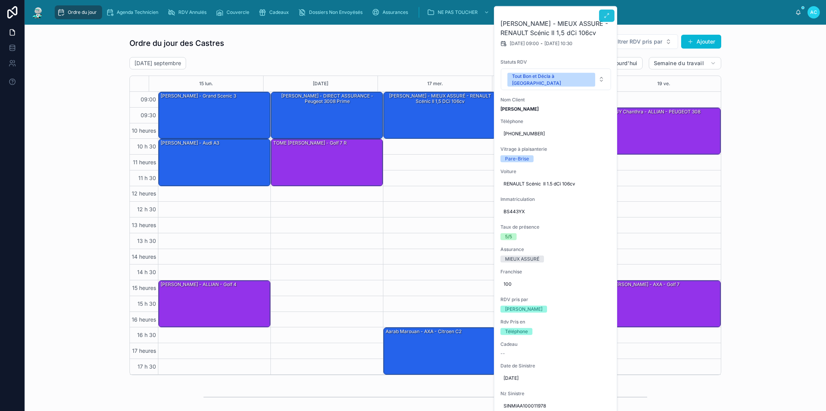 Image resolution: width=826 pixels, height=411 pixels. What do you see at coordinates (206, 84) in the screenshot?
I see `button: 15 lun.` at bounding box center [206, 84].